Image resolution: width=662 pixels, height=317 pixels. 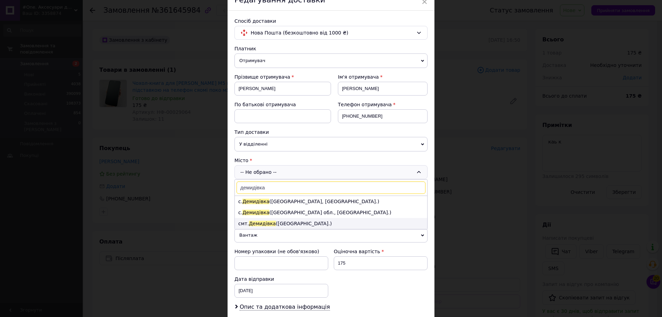 What do you see at coordinates (358, 77) in the screenshot?
I see `span: Ім'я отримувача` at bounding box center [358, 77].